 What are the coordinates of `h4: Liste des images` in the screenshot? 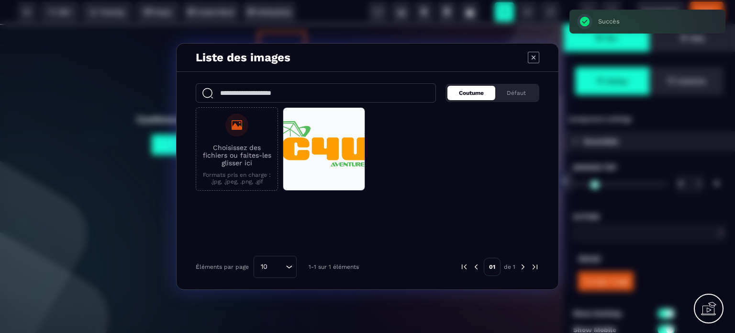 It's located at (243, 57).